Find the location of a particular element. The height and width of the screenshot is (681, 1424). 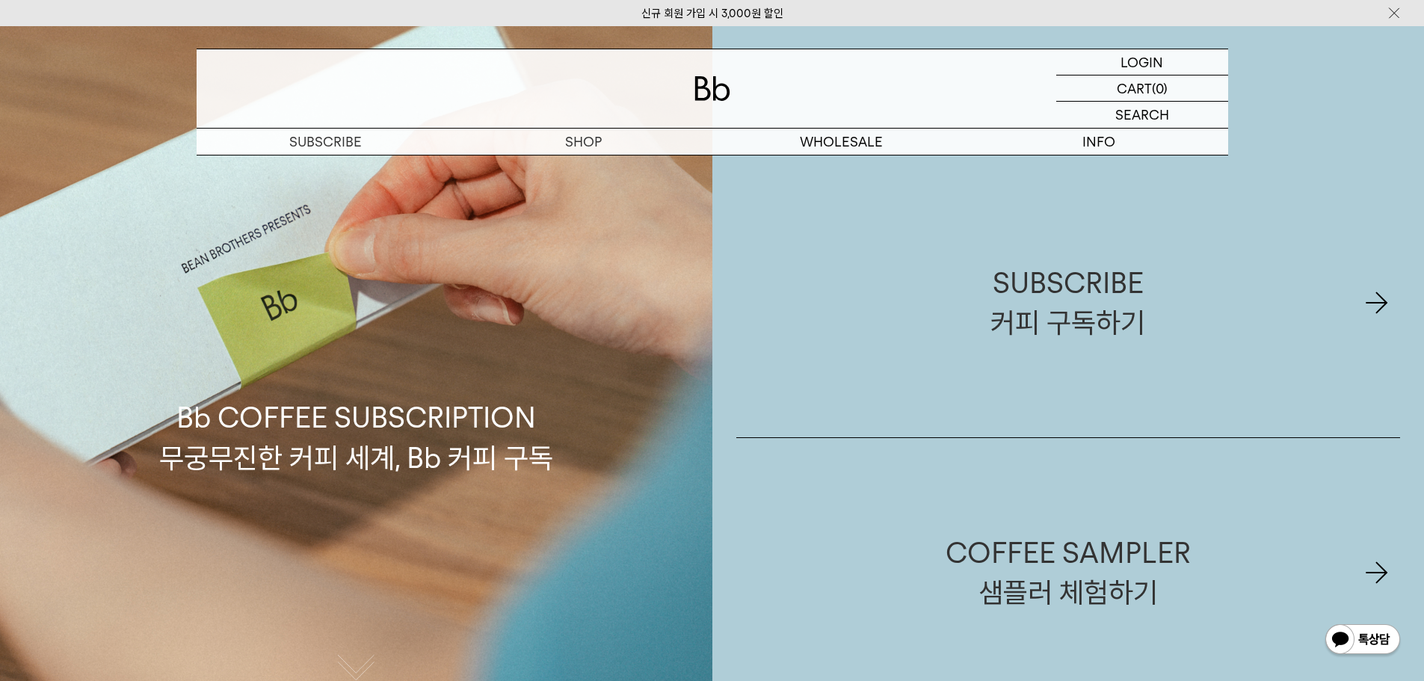

a: SUBSCRIBE커피 구독하기 is located at coordinates (1068, 303).